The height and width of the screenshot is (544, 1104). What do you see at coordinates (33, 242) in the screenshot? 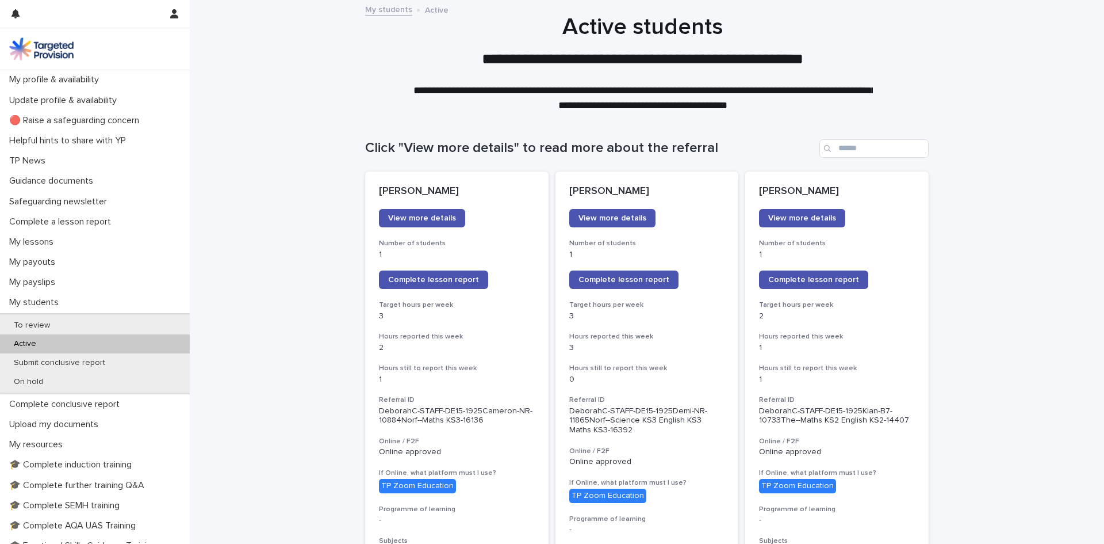
I see `p: My lessons` at bounding box center [33, 242].